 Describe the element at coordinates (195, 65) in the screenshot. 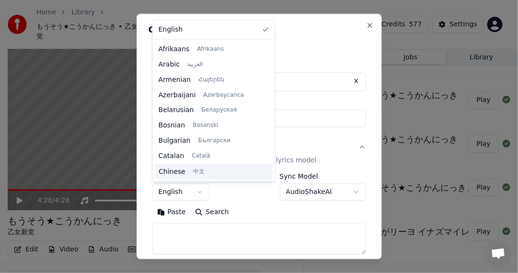

I see `span: العربية` at that location.